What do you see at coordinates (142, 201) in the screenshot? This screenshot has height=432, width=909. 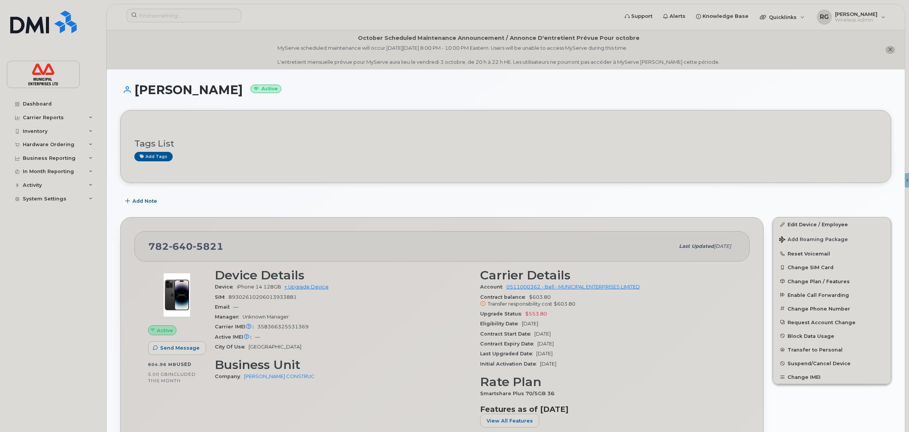 I see `button: Add Note` at bounding box center [142, 201].